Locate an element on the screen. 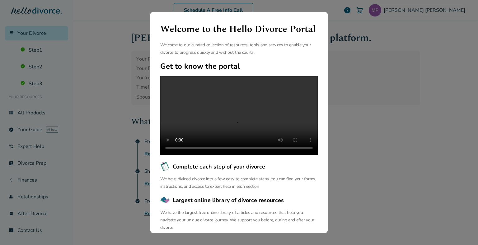 Image resolution: width=478 pixels, height=245 pixels. p: We have the largest free online library of articles and resources that help you navigate your uni... is located at coordinates (239, 220).